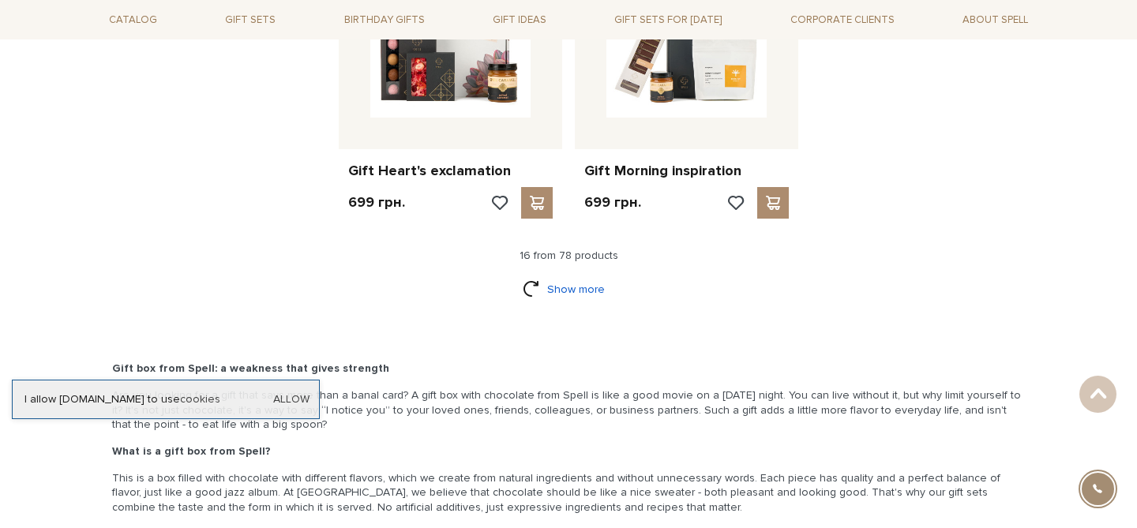 The height and width of the screenshot is (528, 1137). I want to click on a: Show more, so click(568, 289).